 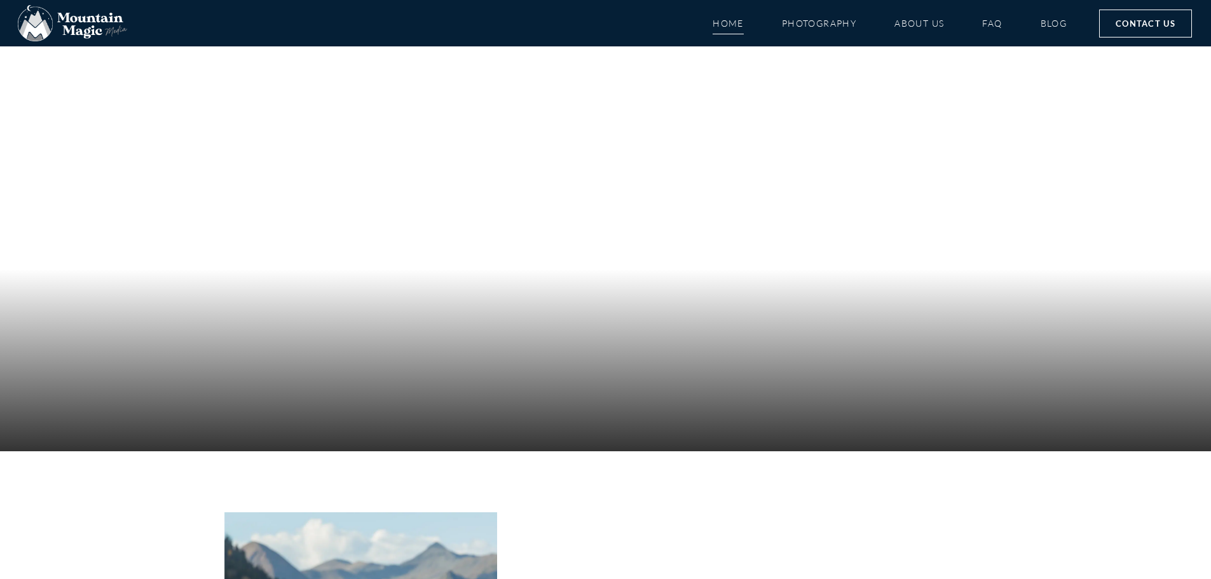 I want to click on a: Mountain Magic Media photography logo Crested Butte Photographer, so click(x=72, y=24).